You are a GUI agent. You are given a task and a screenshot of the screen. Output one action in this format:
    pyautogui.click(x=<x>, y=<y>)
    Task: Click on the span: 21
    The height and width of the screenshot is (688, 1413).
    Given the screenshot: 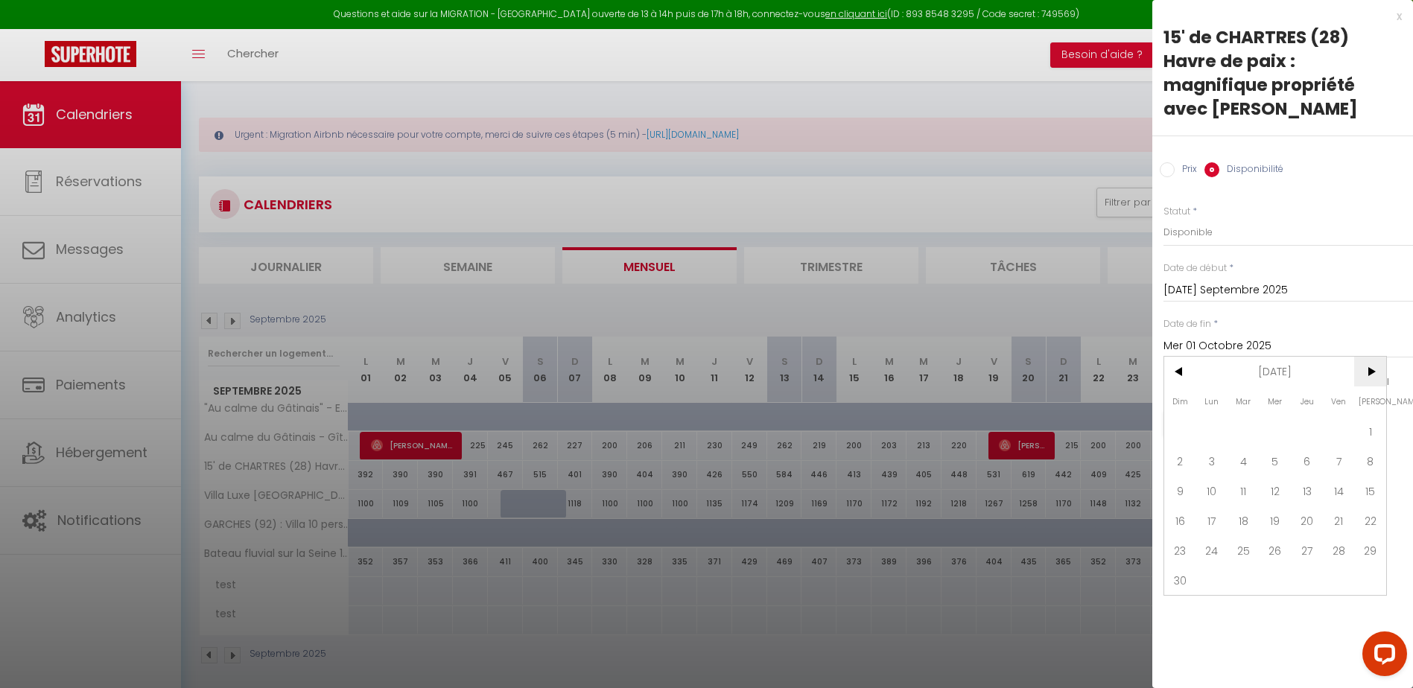 What is the action you would take?
    pyautogui.click(x=1338, y=521)
    